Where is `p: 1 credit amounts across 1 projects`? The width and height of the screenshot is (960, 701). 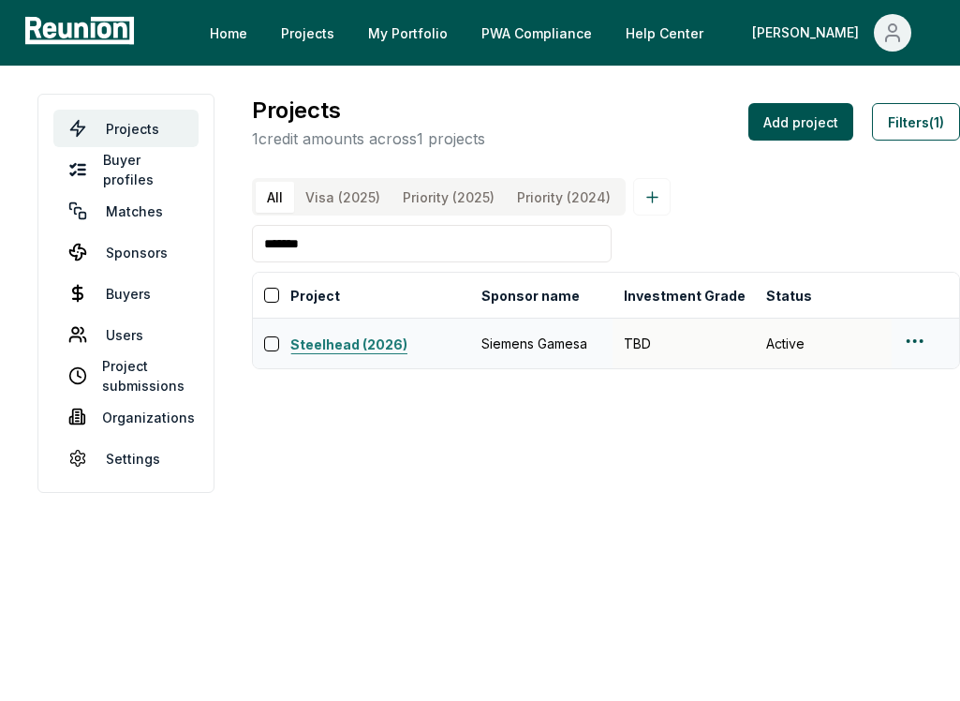 p: 1 credit amounts across 1 projects is located at coordinates (368, 139).